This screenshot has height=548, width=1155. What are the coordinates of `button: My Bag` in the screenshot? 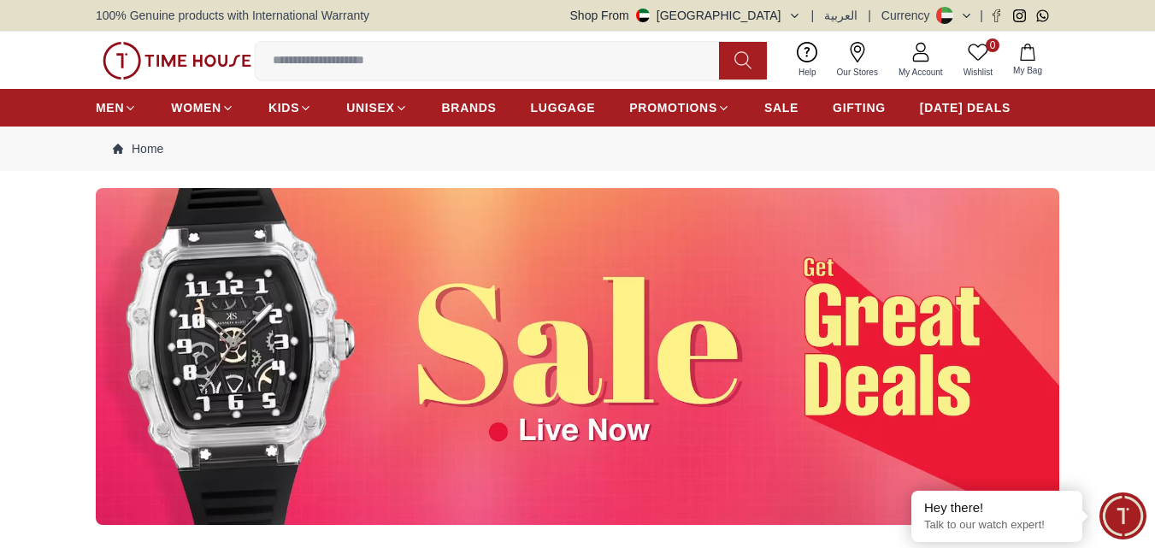 It's located at (1028, 60).